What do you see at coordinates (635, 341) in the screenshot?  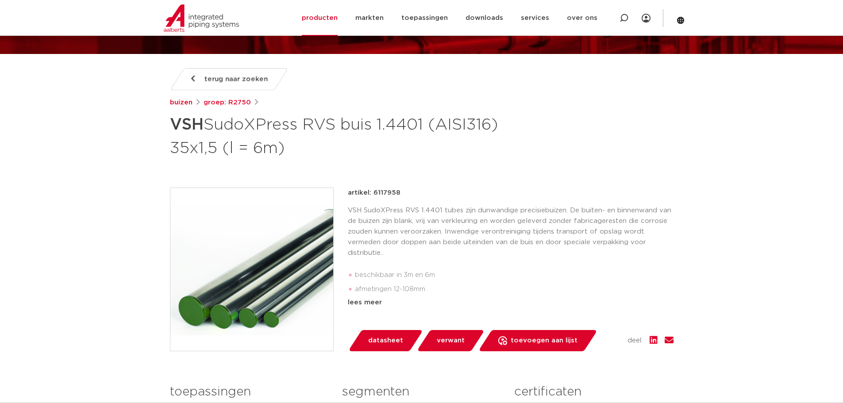 I see `span: deel:` at bounding box center [635, 341].